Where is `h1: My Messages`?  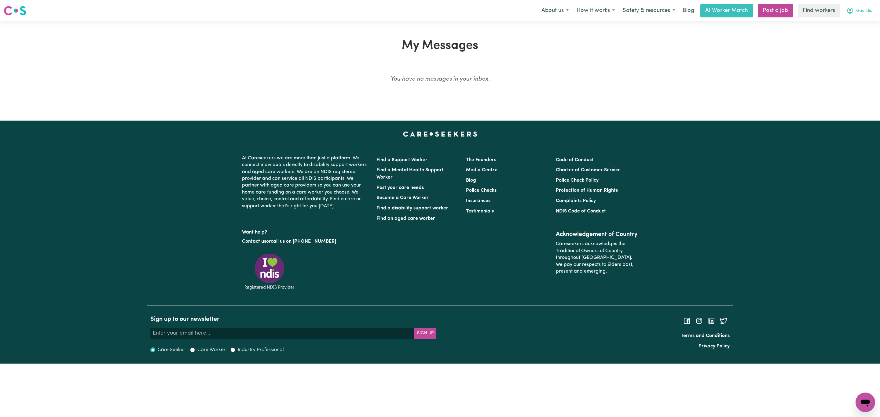 h1: My Messages is located at coordinates (440, 46).